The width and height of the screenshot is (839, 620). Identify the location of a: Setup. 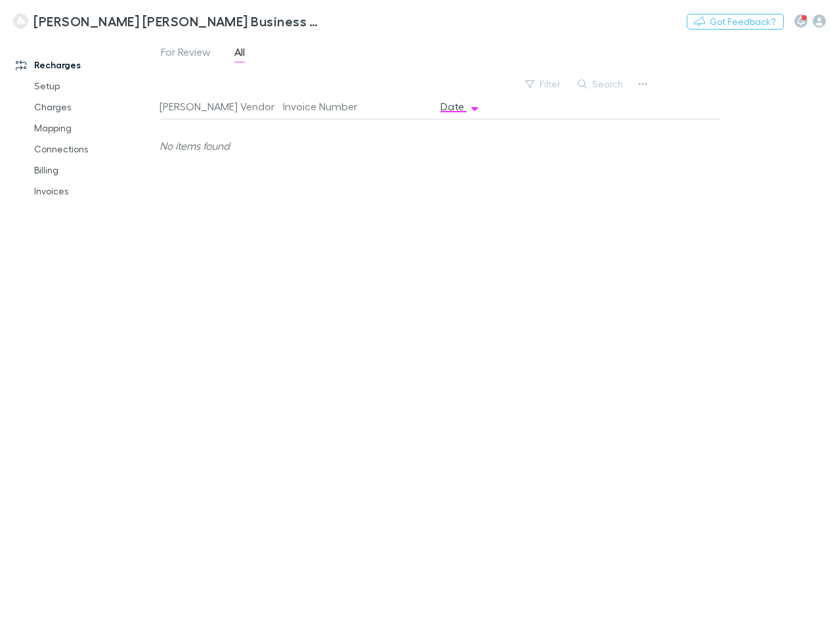
(94, 86).